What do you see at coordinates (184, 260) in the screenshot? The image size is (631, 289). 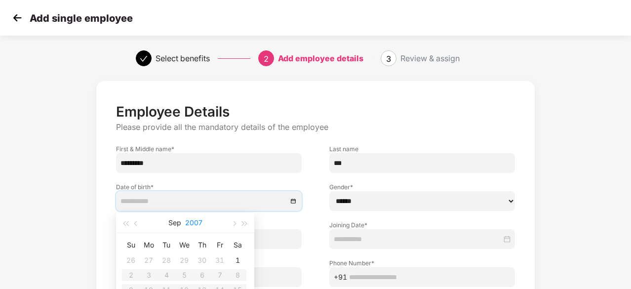 I see `div: 29` at bounding box center [184, 260].